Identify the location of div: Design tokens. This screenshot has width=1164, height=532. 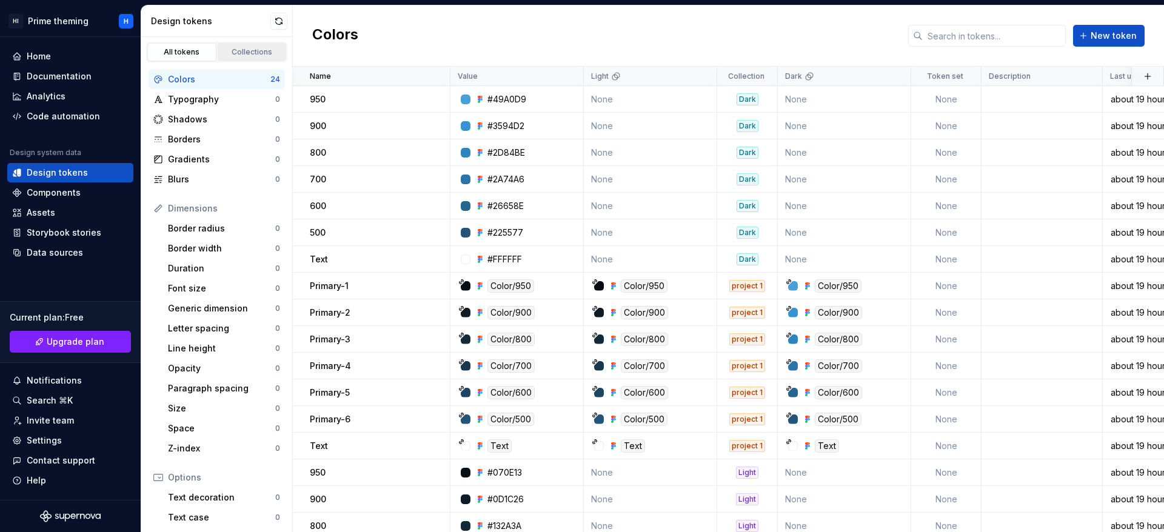
(210, 21).